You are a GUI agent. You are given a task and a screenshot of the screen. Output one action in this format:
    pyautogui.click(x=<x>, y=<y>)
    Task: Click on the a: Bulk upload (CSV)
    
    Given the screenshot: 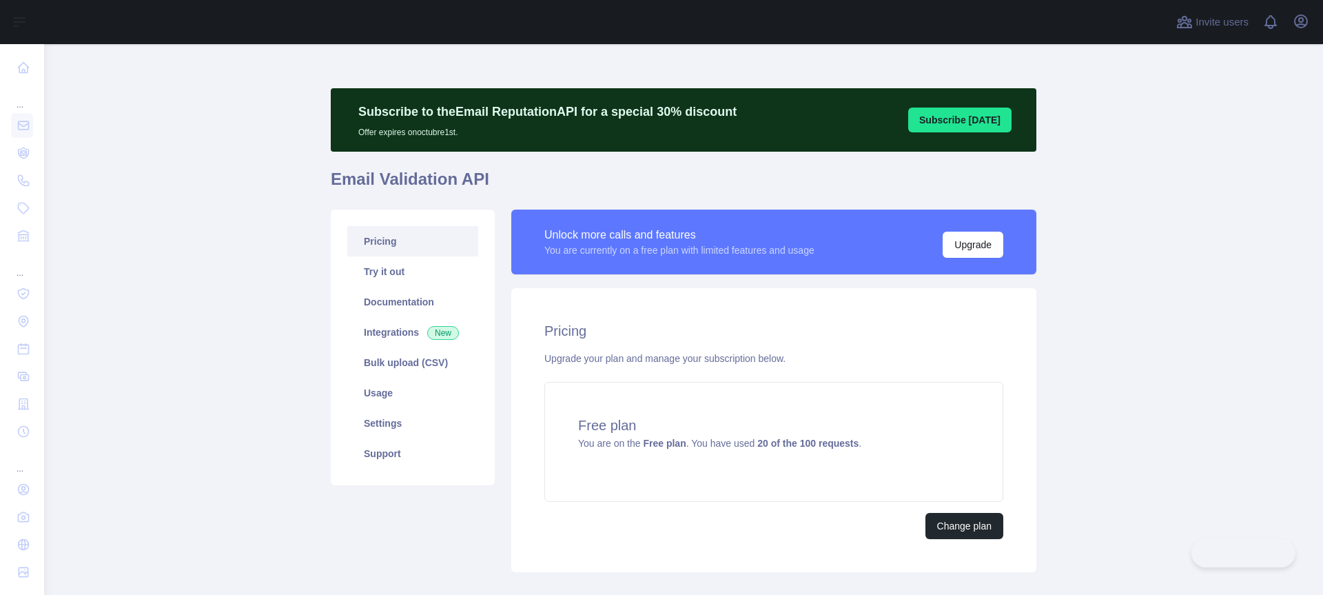 What is the action you would take?
    pyautogui.click(x=413, y=363)
    